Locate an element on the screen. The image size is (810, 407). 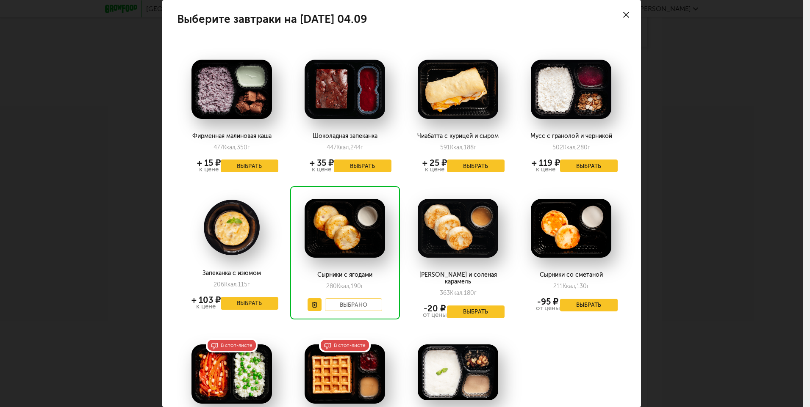
div: -20 ₽ is located at coordinates (434, 309).